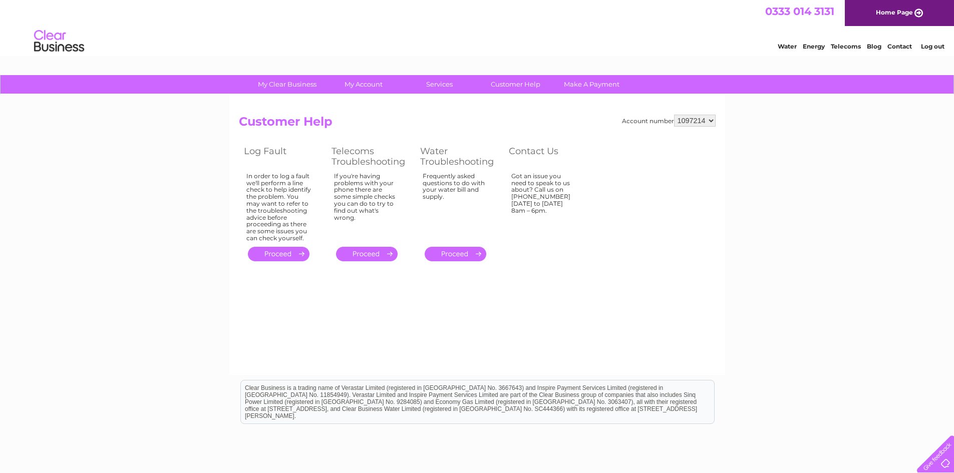  Describe the element at coordinates (477, 124) in the screenshot. I see `h2: Customer Help` at that location.